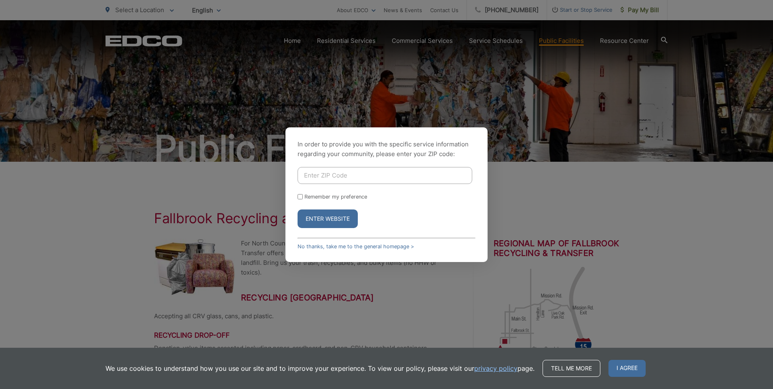 This screenshot has height=389, width=773. What do you see at coordinates (627, 368) in the screenshot?
I see `span: I agree` at bounding box center [627, 368].